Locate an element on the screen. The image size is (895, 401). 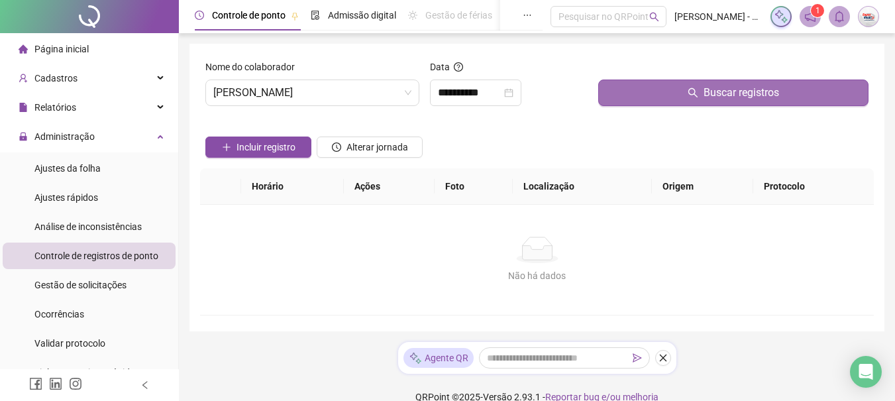
span: Buscar registros is located at coordinates (741, 93).